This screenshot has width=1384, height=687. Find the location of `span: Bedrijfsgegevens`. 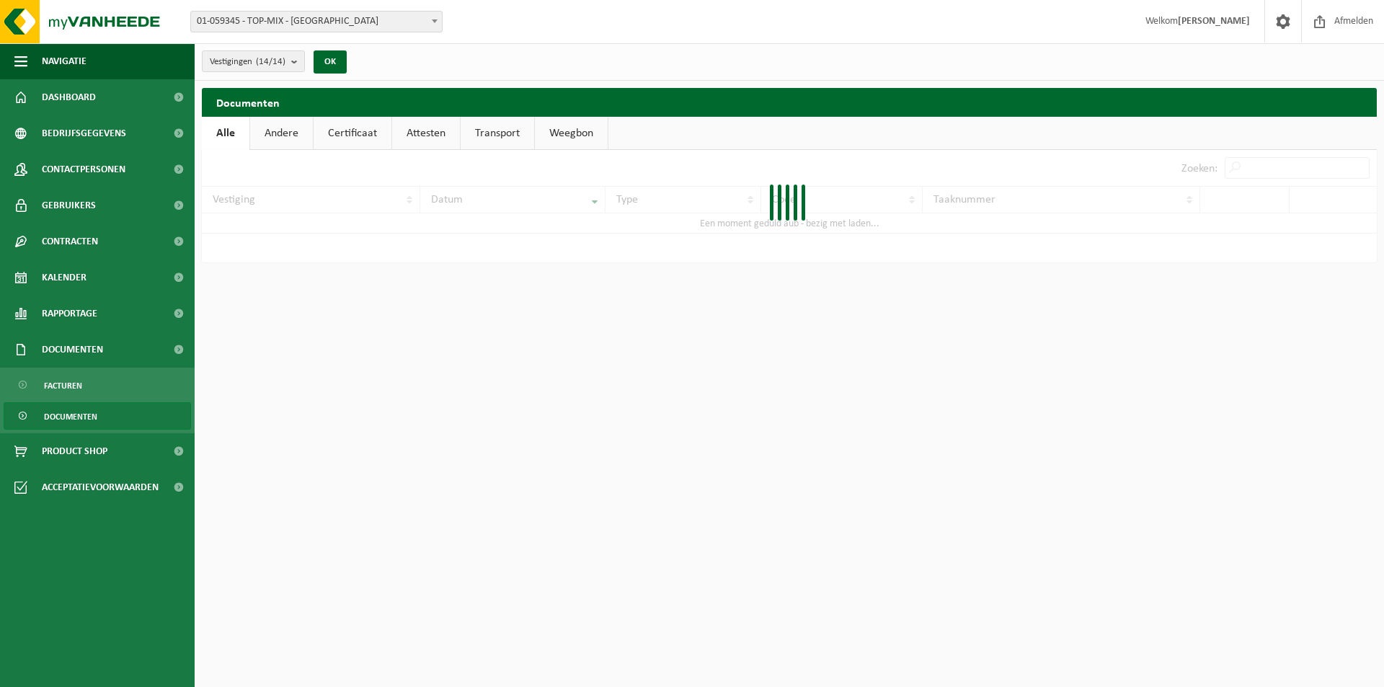

span: Bedrijfsgegevens is located at coordinates (84, 133).